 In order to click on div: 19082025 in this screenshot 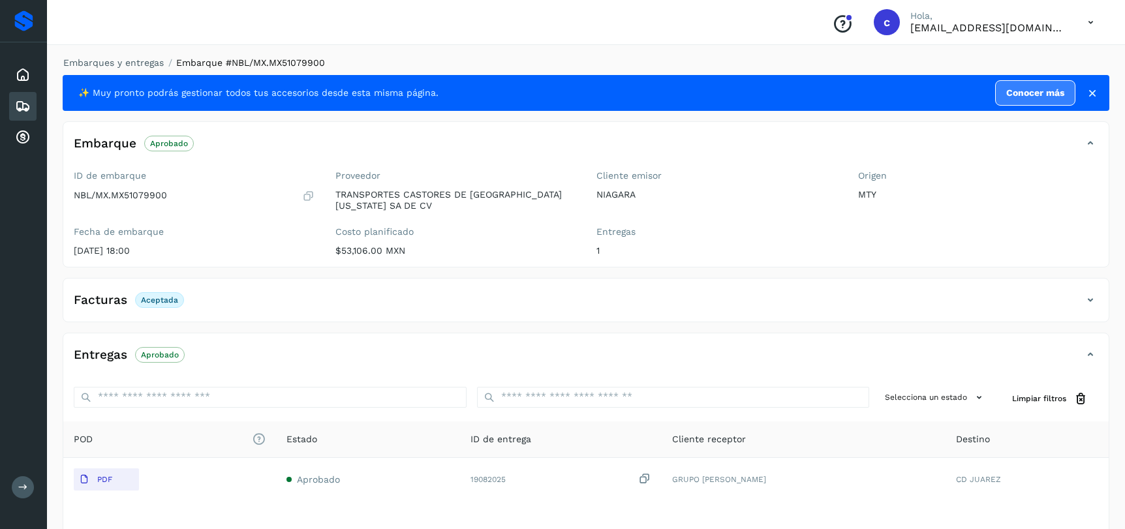, I will do `click(560, 479)`.